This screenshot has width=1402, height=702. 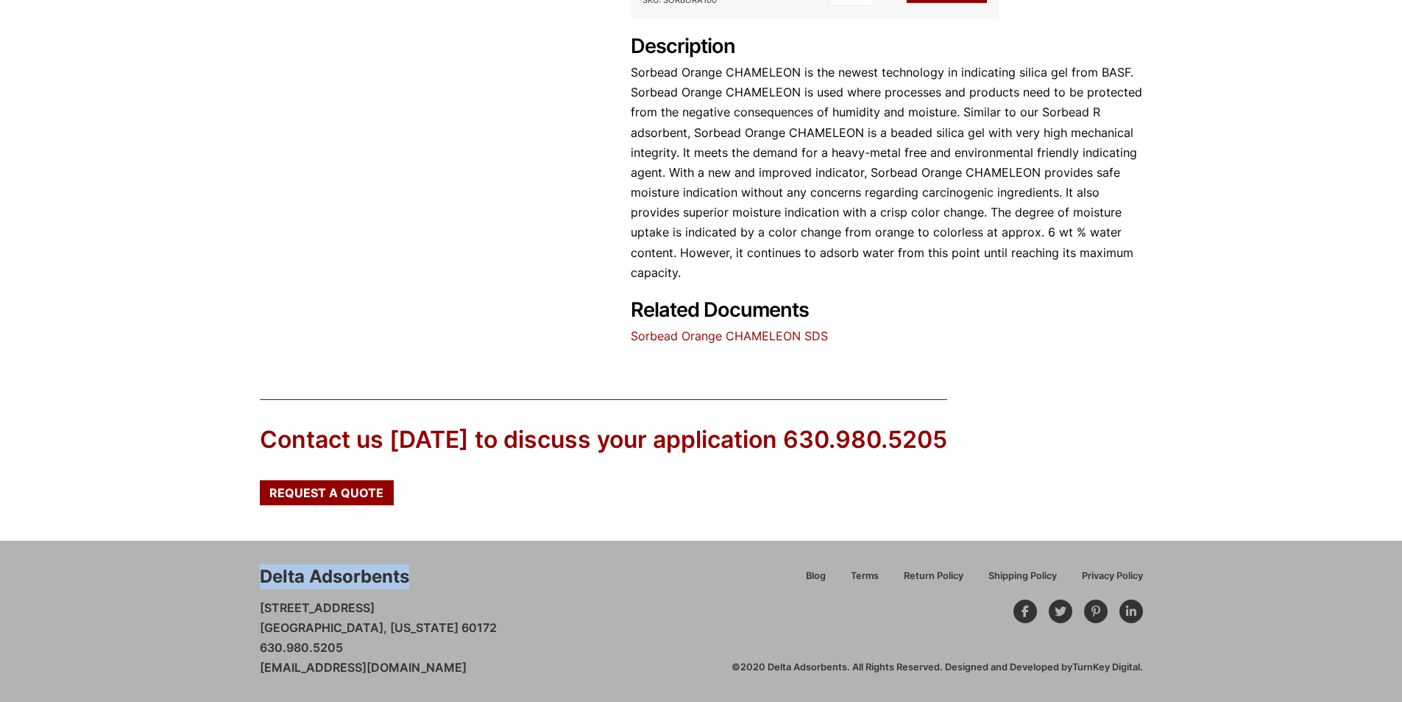 What do you see at coordinates (816, 576) in the screenshot?
I see `span: Blog` at bounding box center [816, 576].